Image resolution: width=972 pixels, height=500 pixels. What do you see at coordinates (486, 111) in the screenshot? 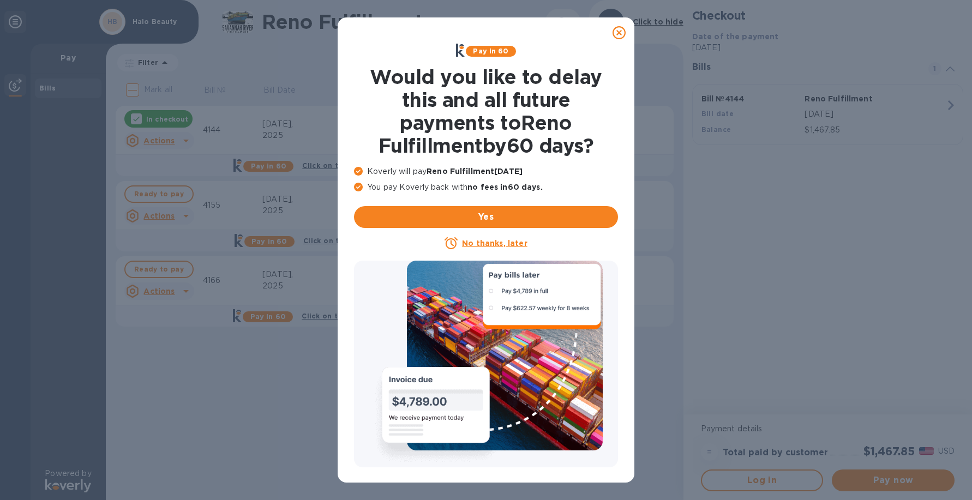
I see `h1: Would you like to delay this and all future payments to Reno Fulfillment by 60 days ?` at bounding box center [486, 111].